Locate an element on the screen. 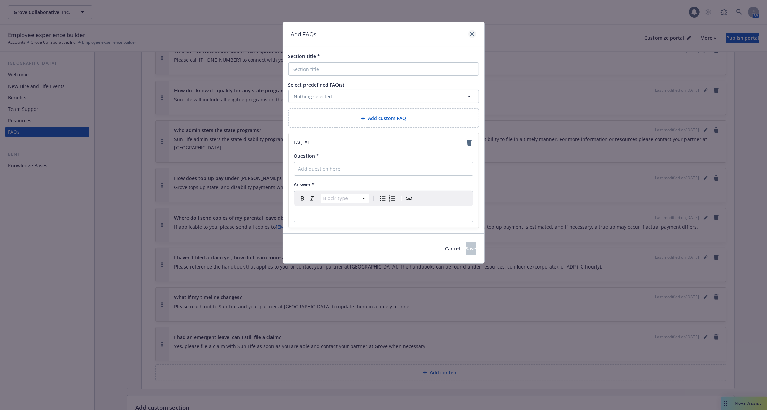 The image size is (767, 410). span: Select predefined FAQ(s) is located at coordinates (383, 85).